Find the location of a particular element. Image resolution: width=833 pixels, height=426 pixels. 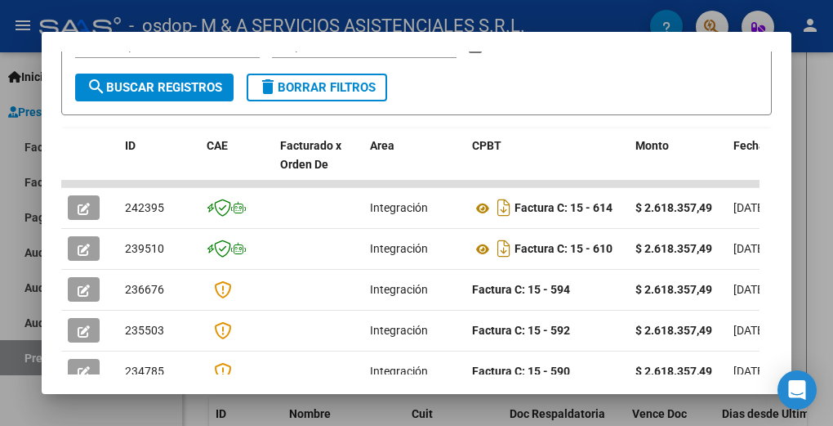

span: 234785 is located at coordinates (145, 371).